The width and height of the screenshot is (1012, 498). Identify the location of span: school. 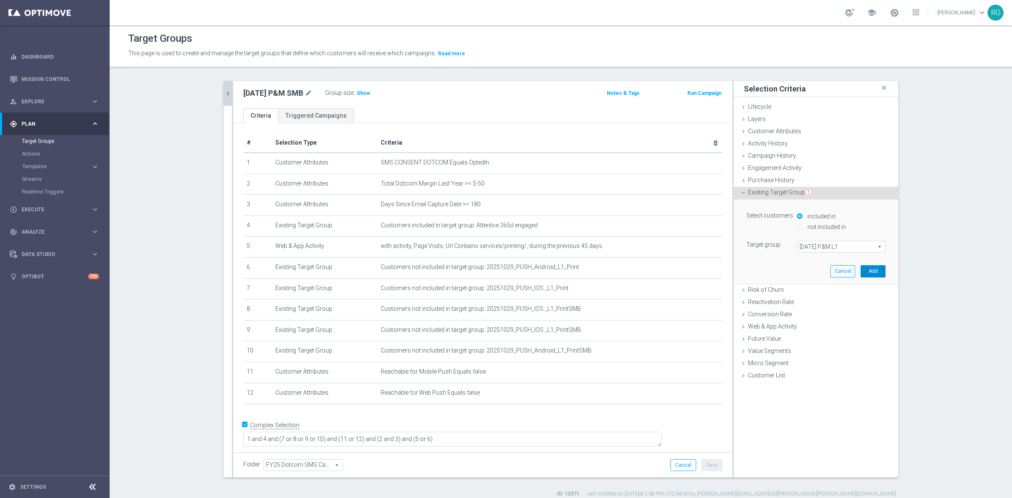
(872, 13).